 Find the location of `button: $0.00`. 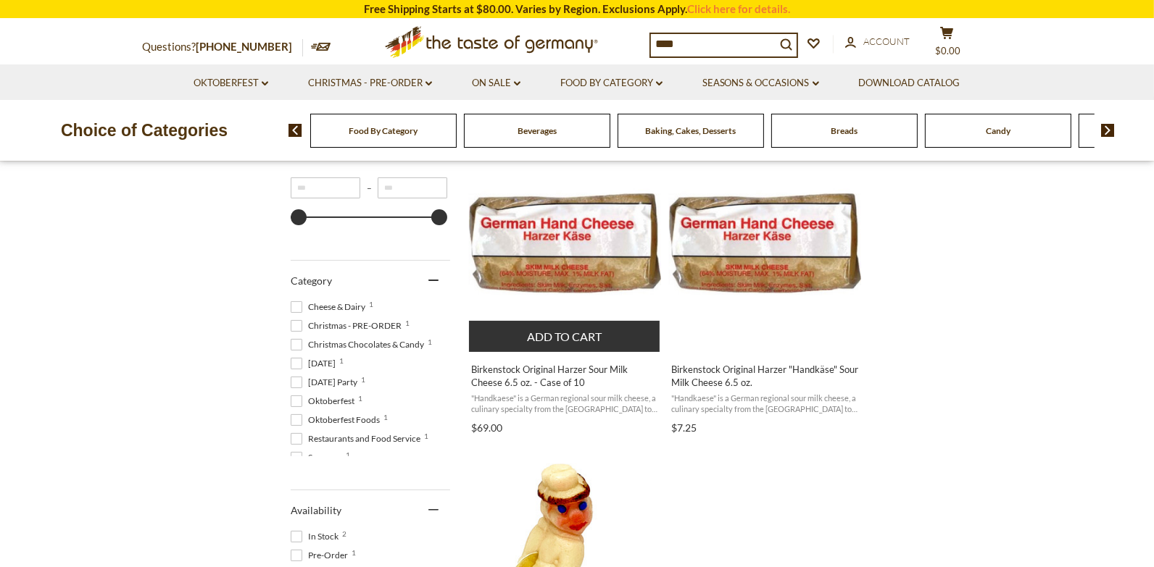

button: $0.00 is located at coordinates (946, 44).